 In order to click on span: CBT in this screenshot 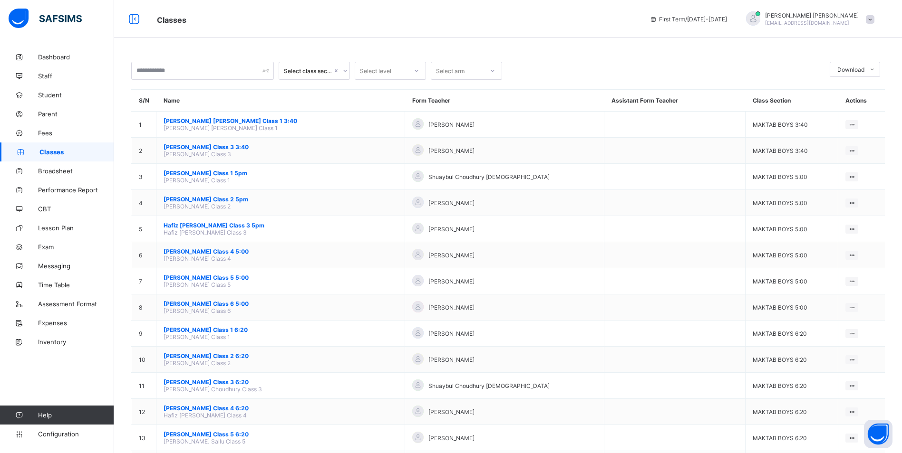, I will do `click(76, 209)`.